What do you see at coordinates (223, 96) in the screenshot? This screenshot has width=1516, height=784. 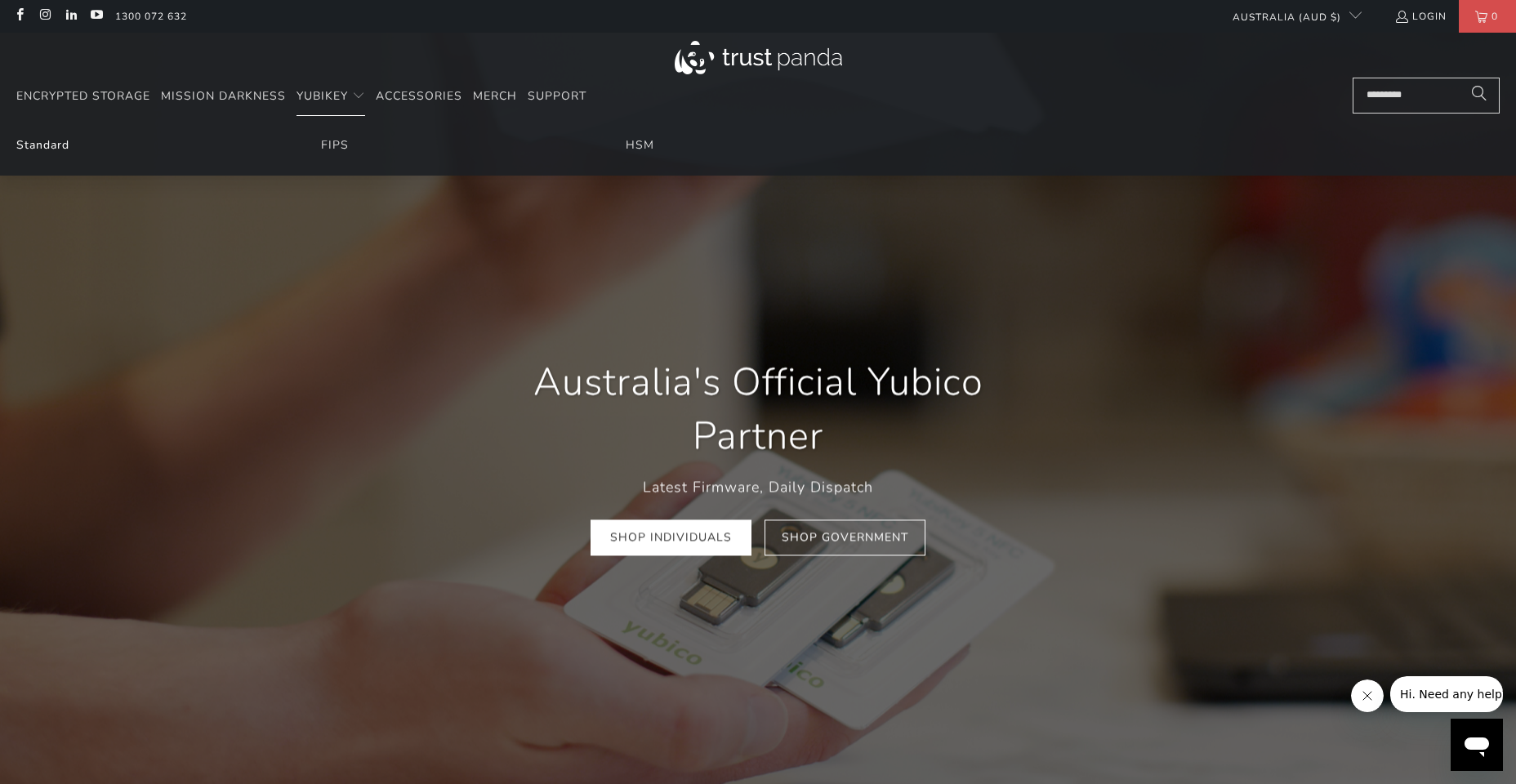 I see `span: Mission Darkness` at bounding box center [223, 96].